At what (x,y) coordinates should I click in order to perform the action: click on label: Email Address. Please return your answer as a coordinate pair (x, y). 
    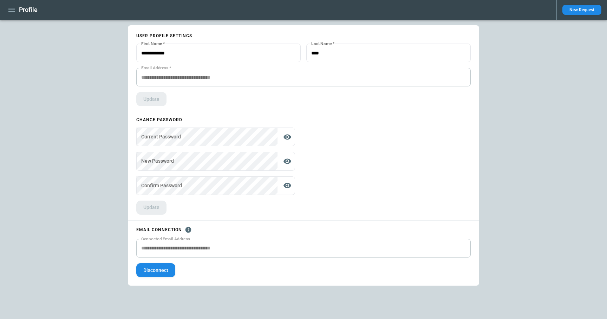
    Looking at the image, I should click on (156, 67).